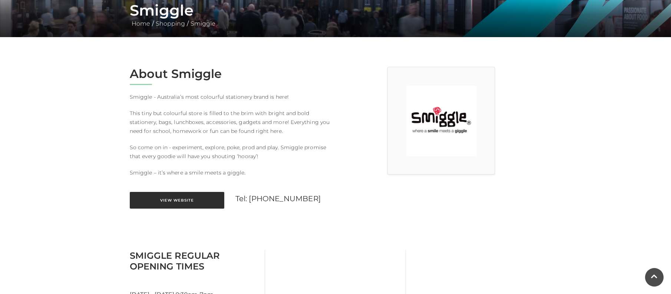  I want to click on h2: About Smiggle, so click(230, 74).